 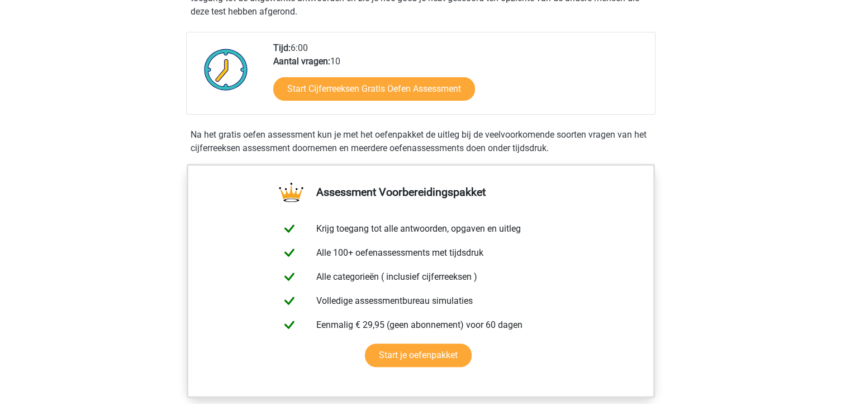 I want to click on b: Tijd:, so click(x=282, y=48).